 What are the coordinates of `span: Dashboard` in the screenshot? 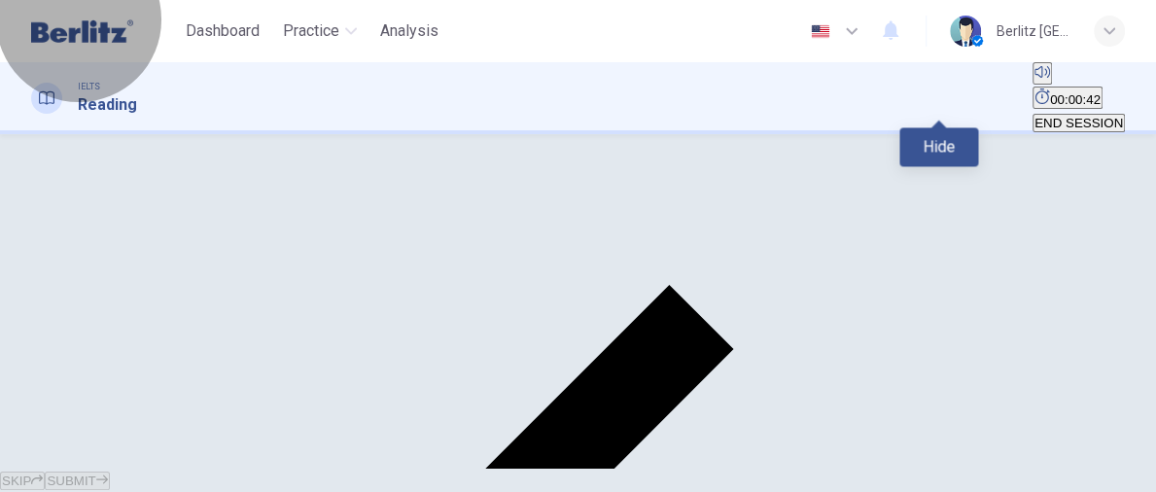 It's located at (223, 31).